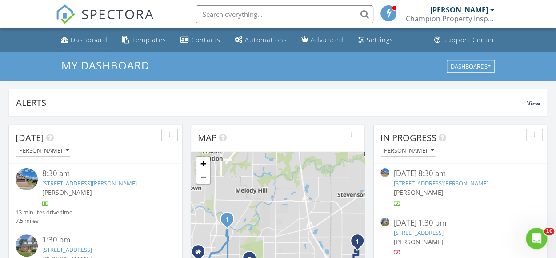 This screenshot has width=556, height=258. I want to click on div: Settings, so click(380, 40).